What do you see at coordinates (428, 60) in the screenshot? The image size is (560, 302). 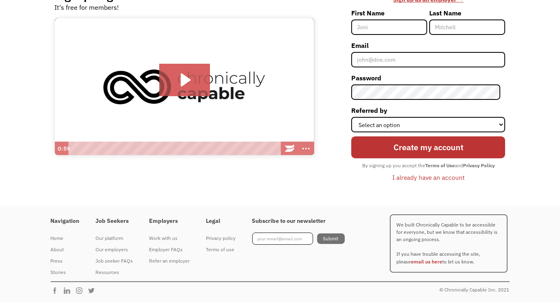 I see `input: john@doe.com` at bounding box center [428, 60].